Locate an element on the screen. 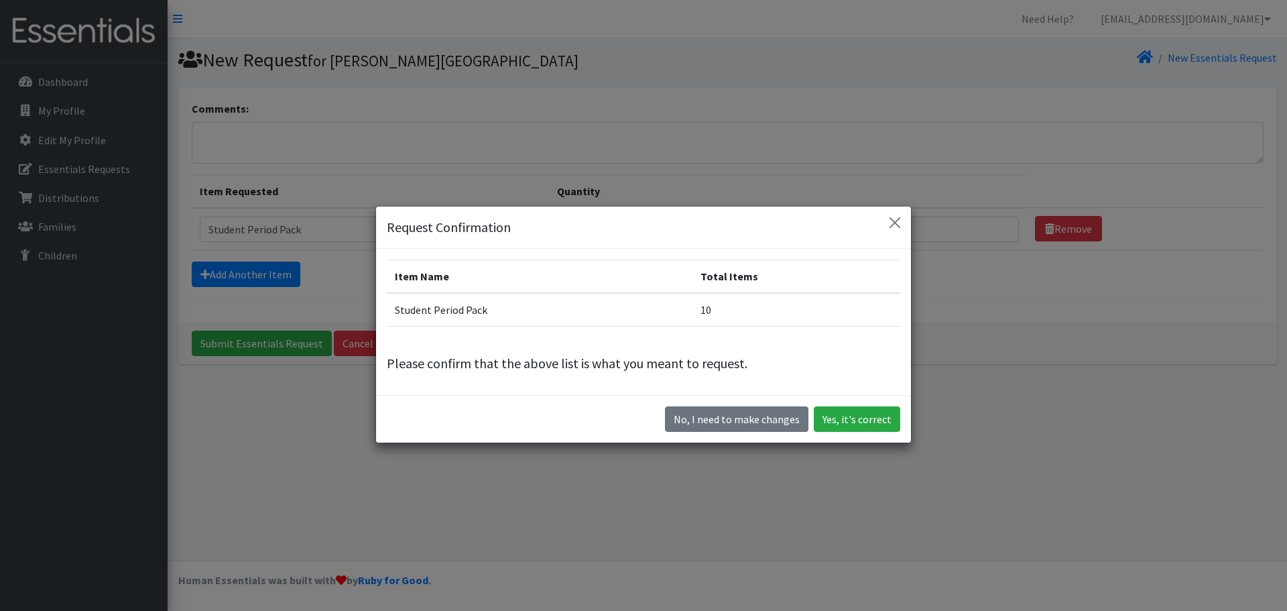 Image resolution: width=1287 pixels, height=611 pixels. button: Close is located at coordinates (895, 223).